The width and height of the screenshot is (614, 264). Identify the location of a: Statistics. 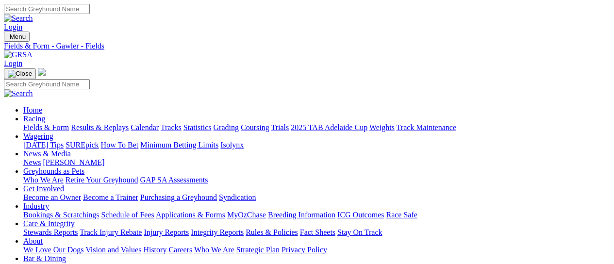
(198, 127).